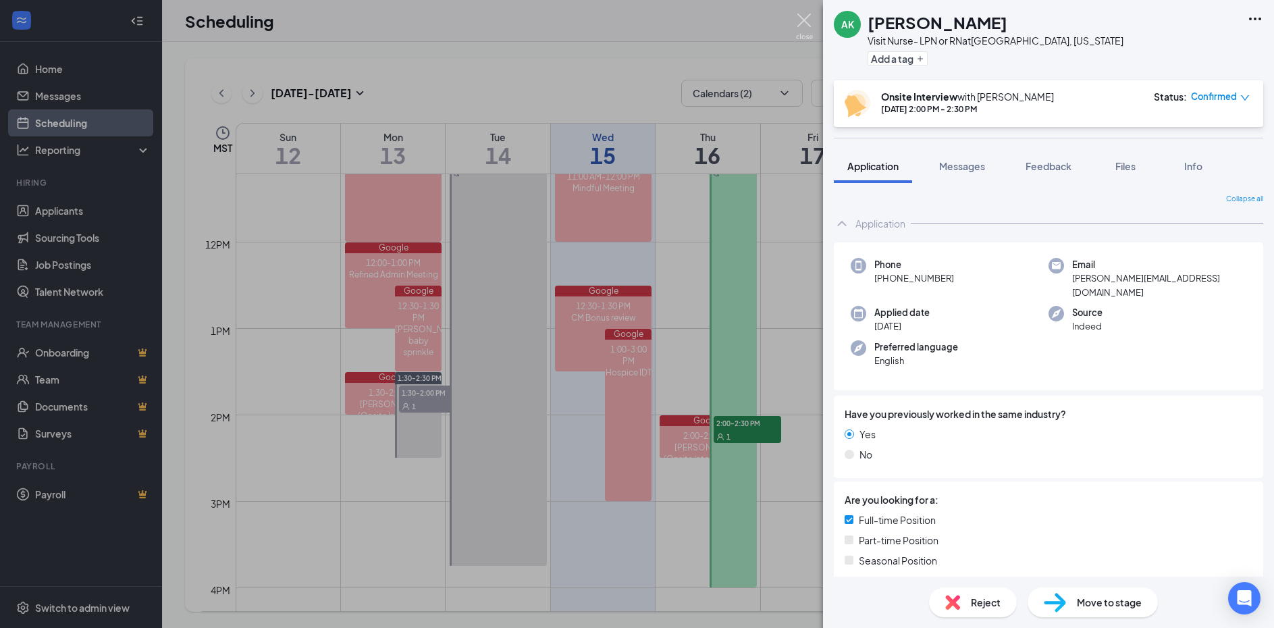 The height and width of the screenshot is (628, 1274). I want to click on span: Messages, so click(962, 166).